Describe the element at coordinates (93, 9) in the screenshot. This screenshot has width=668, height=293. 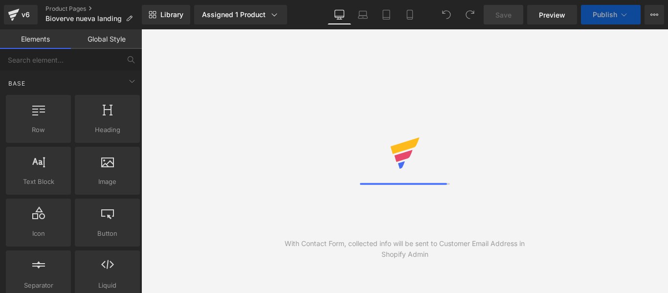
I see `a: Product Pages` at that location.